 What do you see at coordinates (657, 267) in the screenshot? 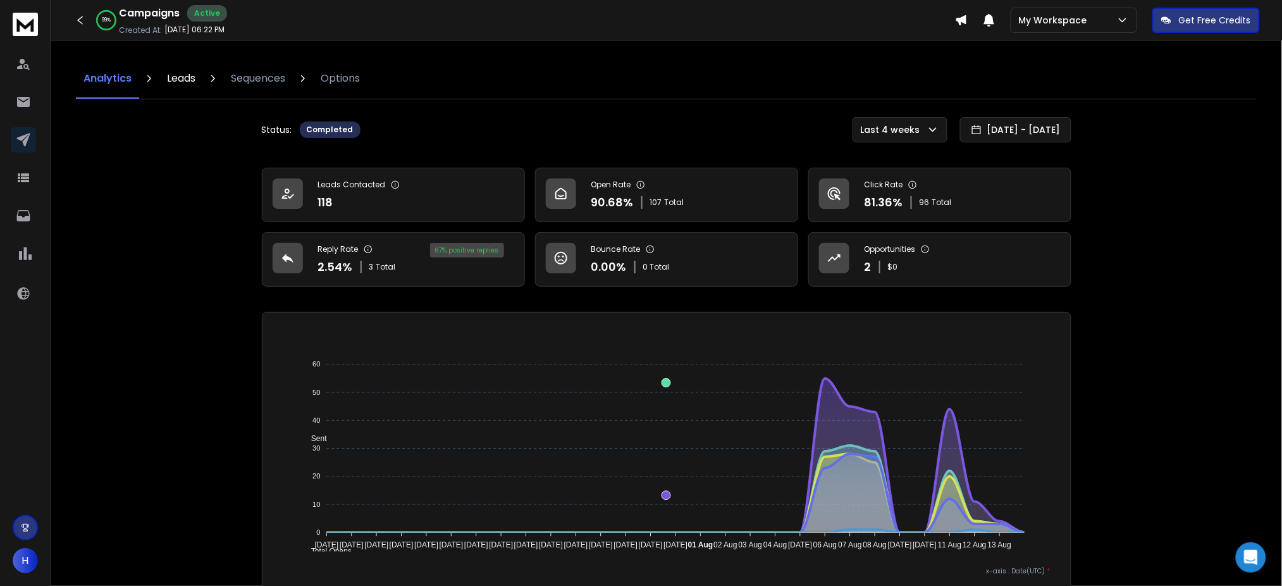
I see `p: 0 Total` at bounding box center [657, 267].